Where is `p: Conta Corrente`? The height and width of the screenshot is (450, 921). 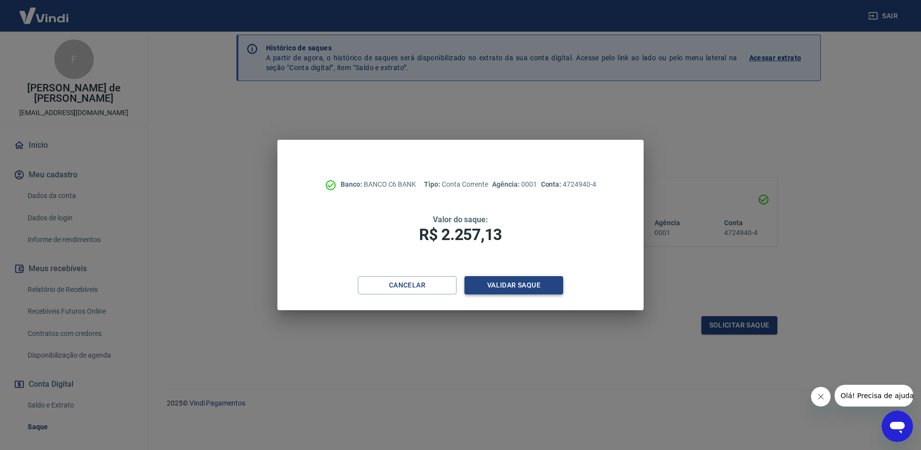
p: Conta Corrente is located at coordinates (456, 184).